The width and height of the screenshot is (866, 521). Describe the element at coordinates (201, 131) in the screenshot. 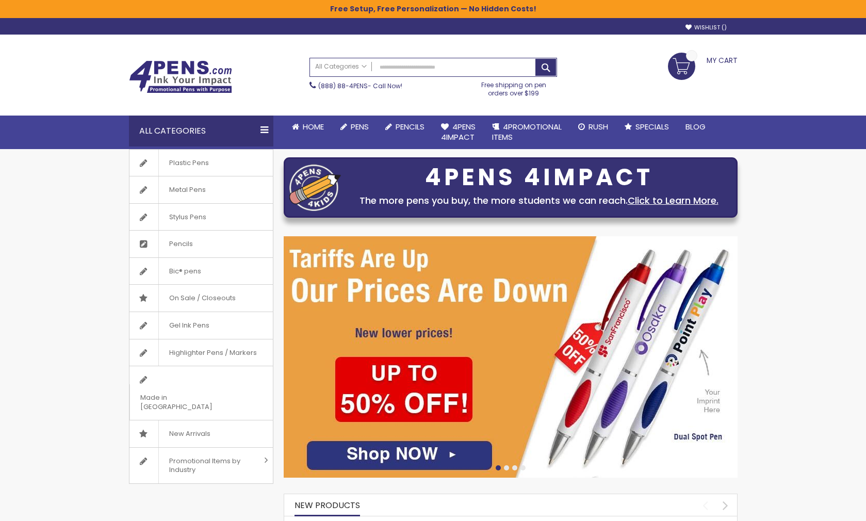

I see `div: All Categories` at that location.